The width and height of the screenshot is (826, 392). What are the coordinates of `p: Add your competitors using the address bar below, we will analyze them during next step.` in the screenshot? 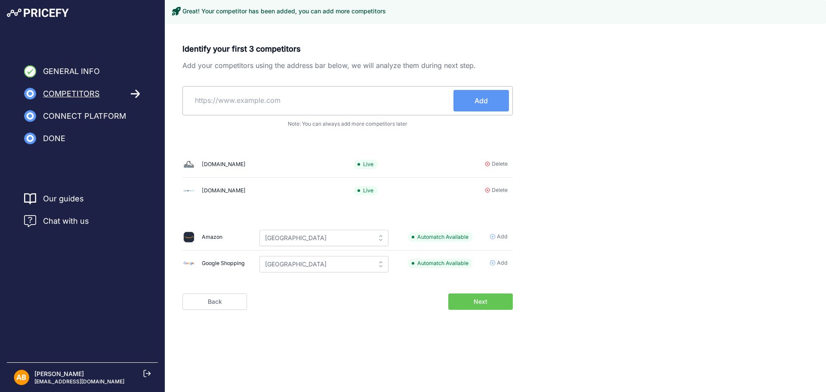 It's located at (347, 65).